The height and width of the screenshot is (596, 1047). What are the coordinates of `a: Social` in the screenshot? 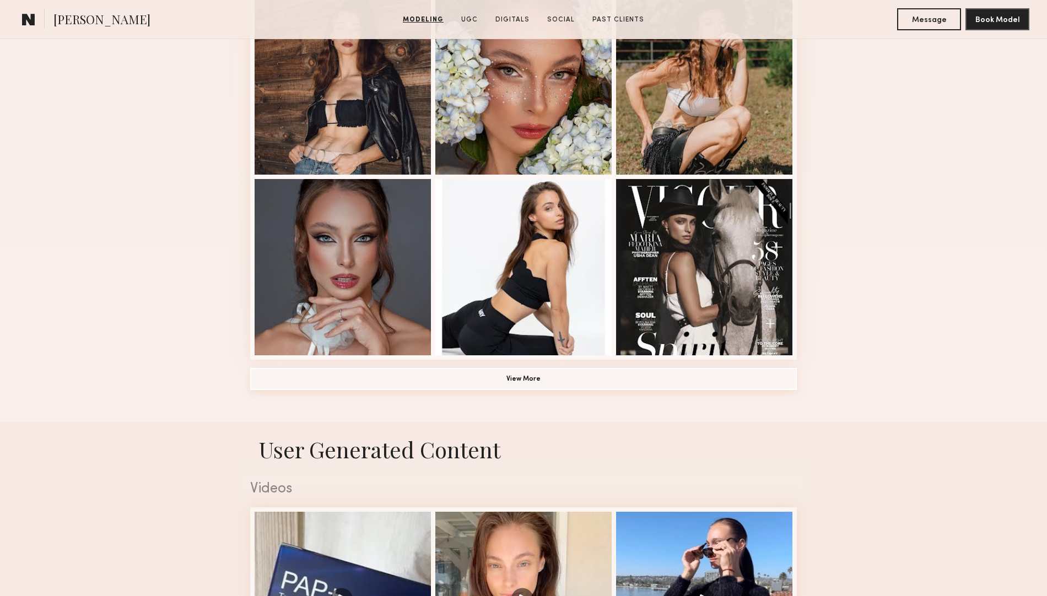 It's located at (561, 20).